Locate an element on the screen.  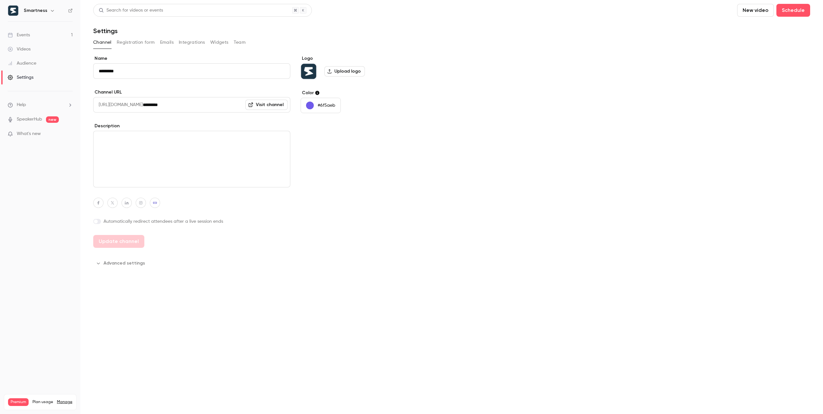
label: Channel URL is located at coordinates (192, 92).